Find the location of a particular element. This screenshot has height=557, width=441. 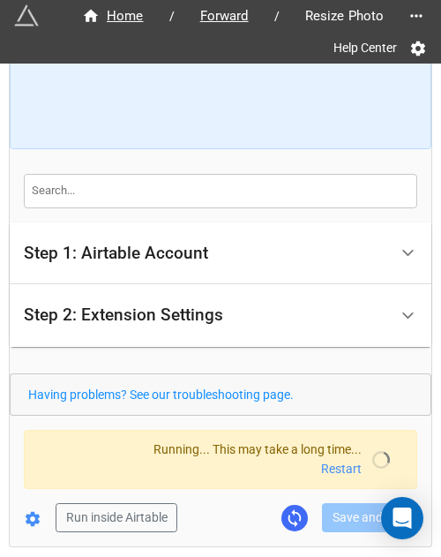

div: Open Intercom Messenger is located at coordinates (402, 518).